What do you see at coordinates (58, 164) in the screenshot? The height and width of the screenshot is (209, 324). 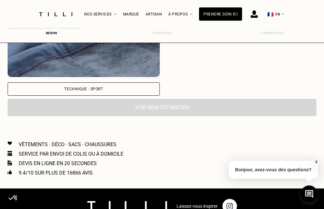 I see `p: Devis en ligne en 20 secondes` at bounding box center [58, 164].